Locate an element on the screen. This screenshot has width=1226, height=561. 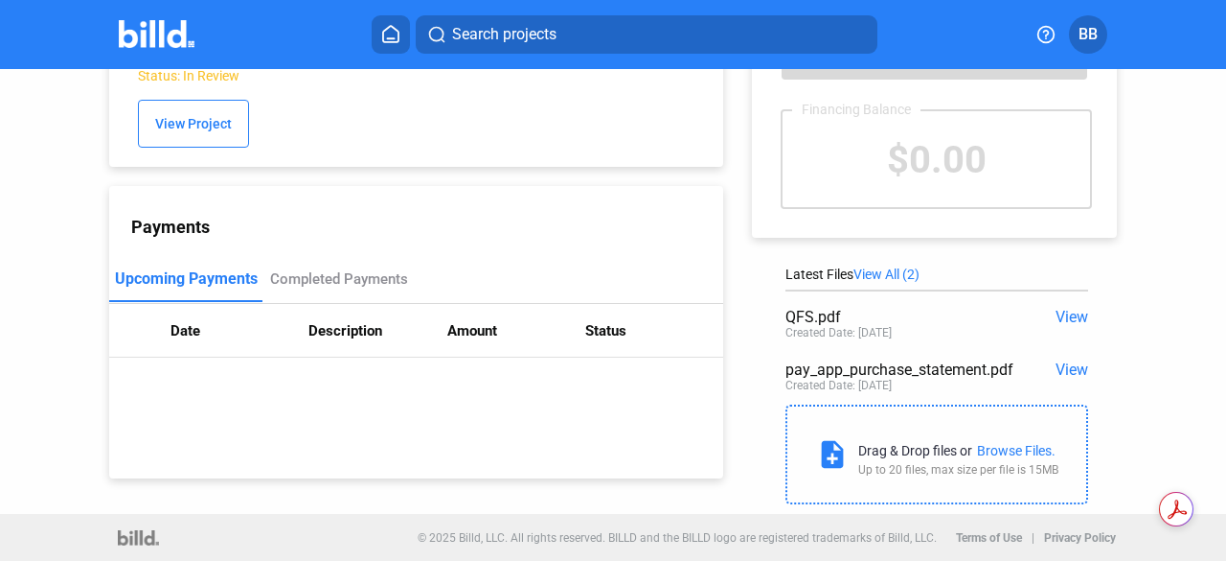
button: Search projects is located at coordinates (647, 34).